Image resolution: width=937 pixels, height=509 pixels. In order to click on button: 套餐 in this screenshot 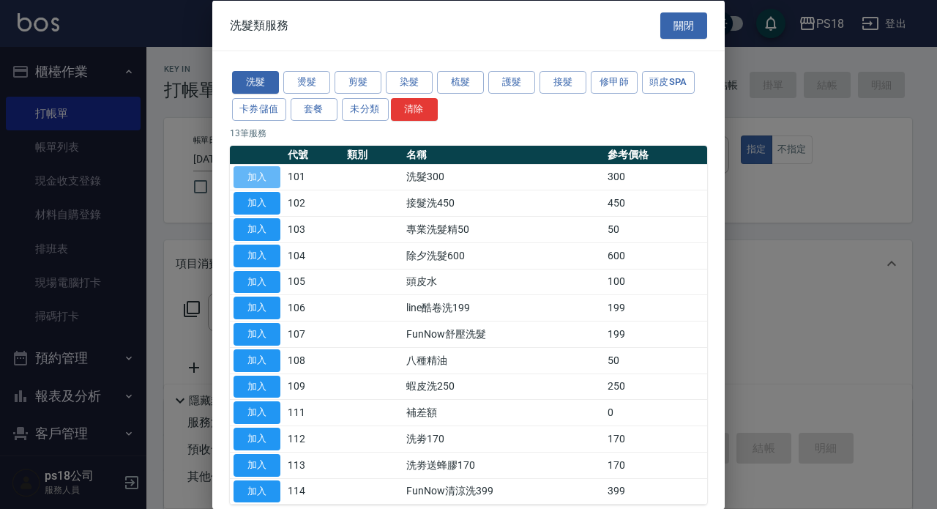, I will do `click(314, 108)`.